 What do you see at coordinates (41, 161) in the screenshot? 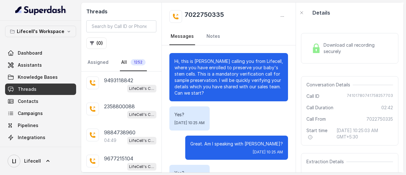
I see `a: Lifecell` at bounding box center [41, 161].